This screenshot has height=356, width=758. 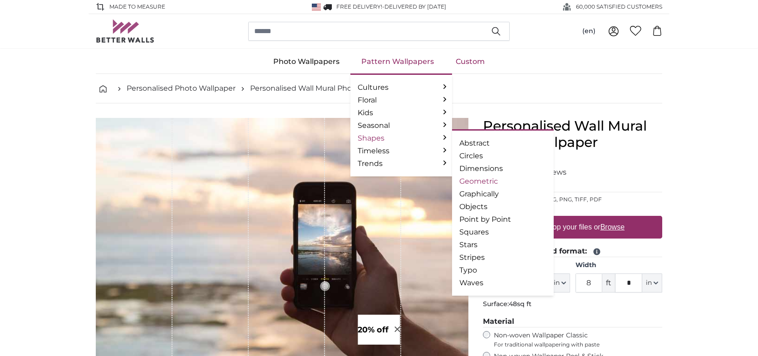 I want to click on a: Stripes, so click(x=503, y=258).